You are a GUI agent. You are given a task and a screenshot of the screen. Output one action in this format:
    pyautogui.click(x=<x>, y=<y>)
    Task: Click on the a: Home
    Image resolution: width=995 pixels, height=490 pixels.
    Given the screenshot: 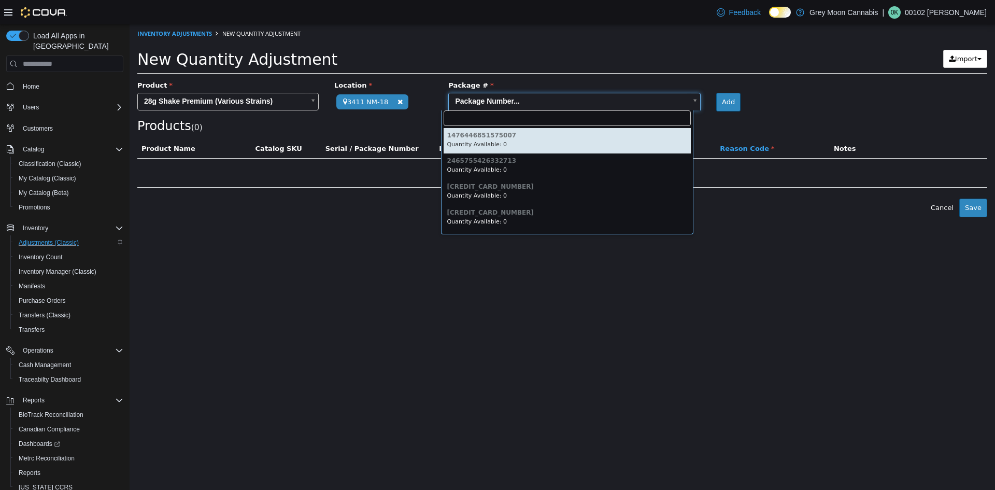 What is the action you would take?
    pyautogui.click(x=31, y=87)
    